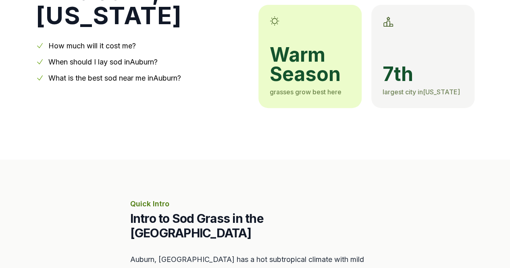 The width and height of the screenshot is (510, 268). What do you see at coordinates (305, 92) in the screenshot?
I see `span: grasses grow best here` at bounding box center [305, 92].